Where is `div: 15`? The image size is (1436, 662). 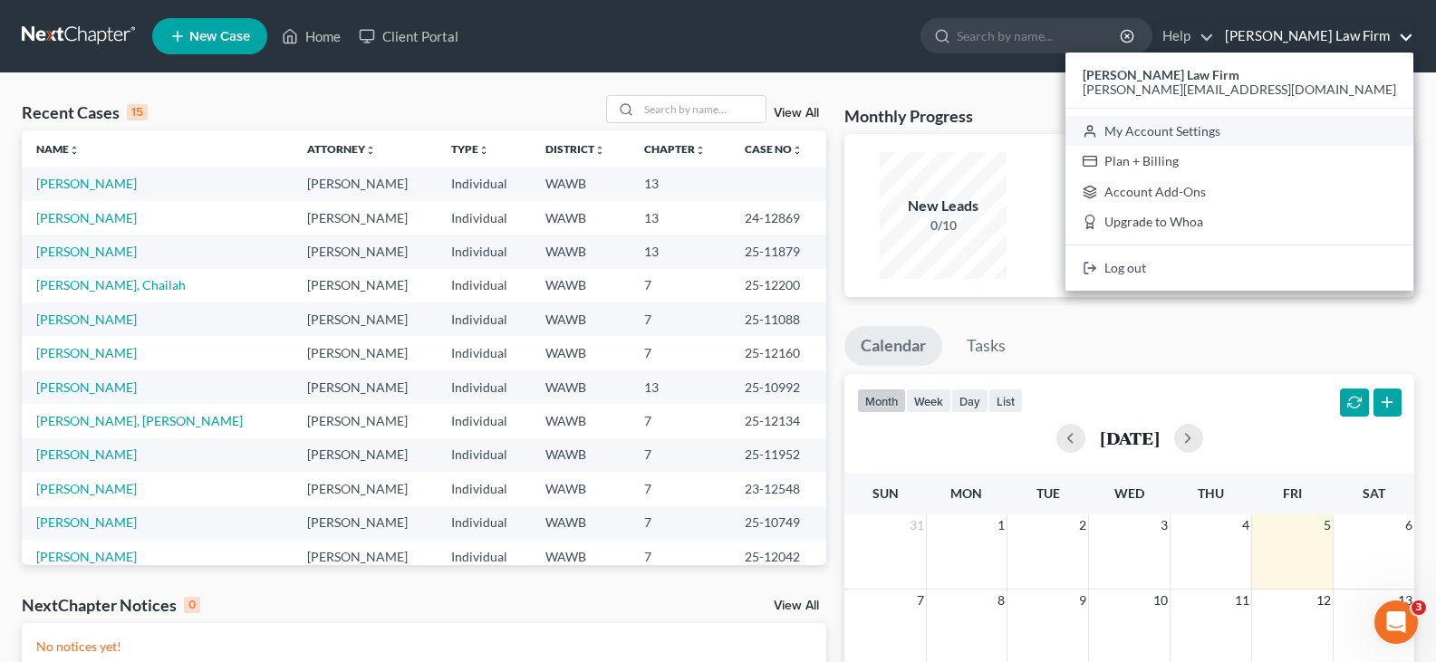
div: 15 is located at coordinates (137, 112).